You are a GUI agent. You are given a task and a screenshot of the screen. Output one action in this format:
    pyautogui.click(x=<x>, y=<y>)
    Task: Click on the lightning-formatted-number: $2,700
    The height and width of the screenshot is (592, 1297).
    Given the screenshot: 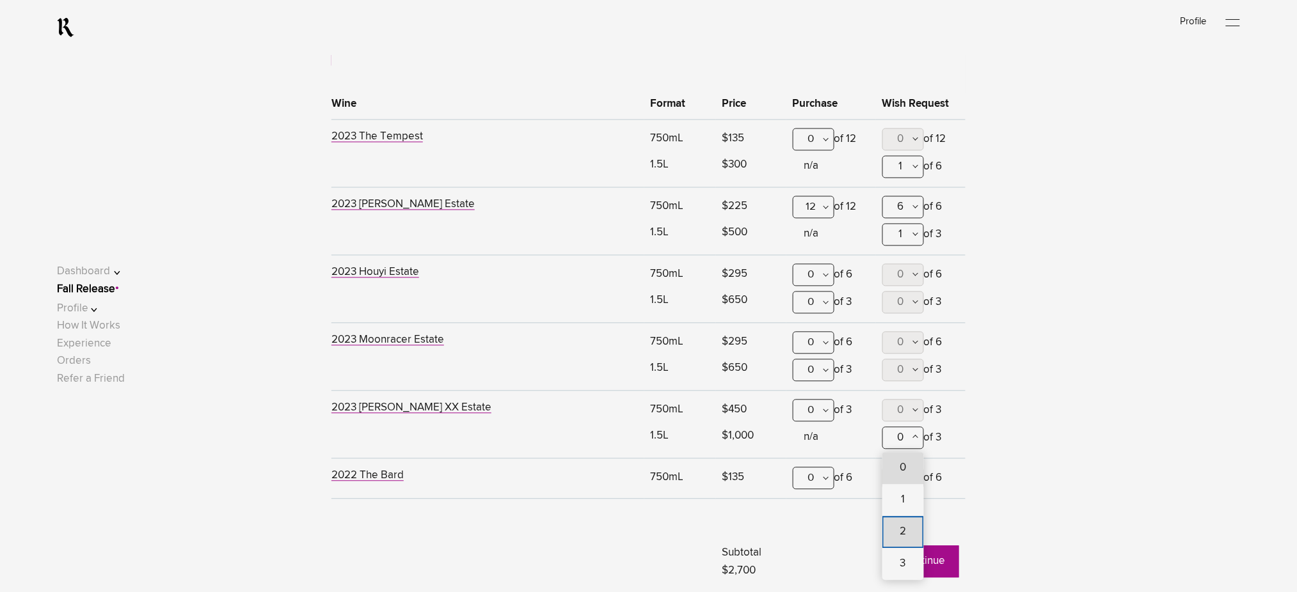 What is the action you would take?
    pyautogui.click(x=739, y=571)
    